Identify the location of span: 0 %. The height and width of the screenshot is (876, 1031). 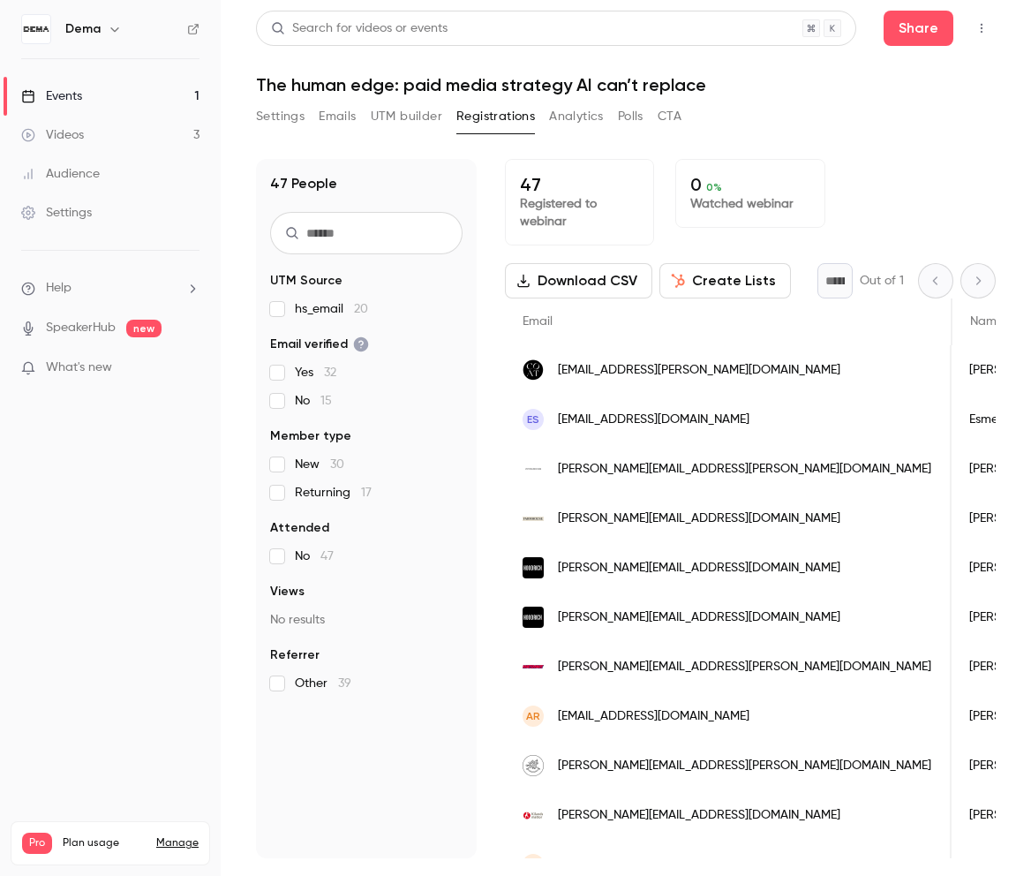
(714, 187).